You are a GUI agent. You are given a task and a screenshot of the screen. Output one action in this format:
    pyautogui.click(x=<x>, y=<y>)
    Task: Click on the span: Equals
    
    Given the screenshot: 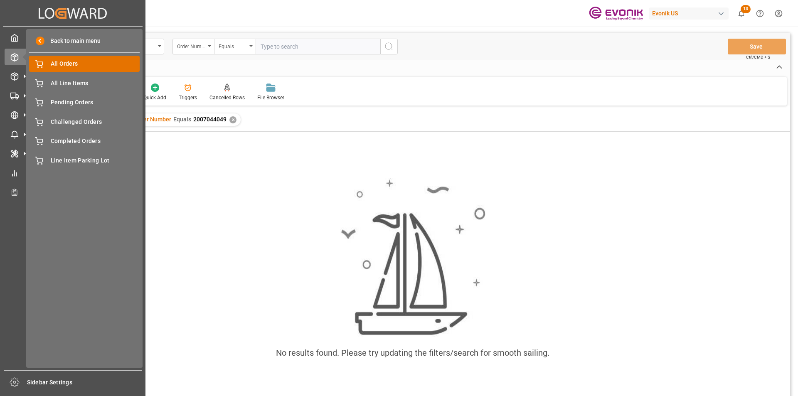 What is the action you would take?
    pyautogui.click(x=182, y=119)
    